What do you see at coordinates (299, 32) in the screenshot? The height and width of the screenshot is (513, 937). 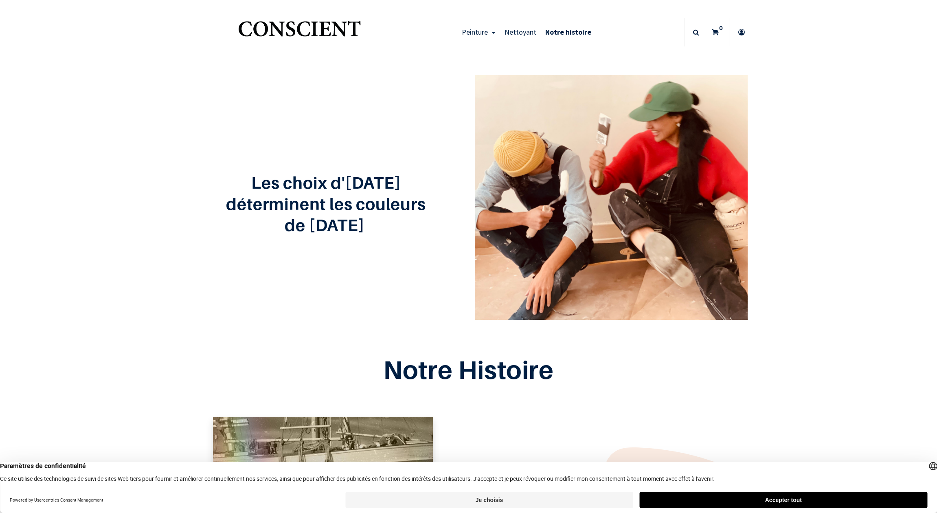 I see `a: Logo of Conscient` at bounding box center [299, 32].